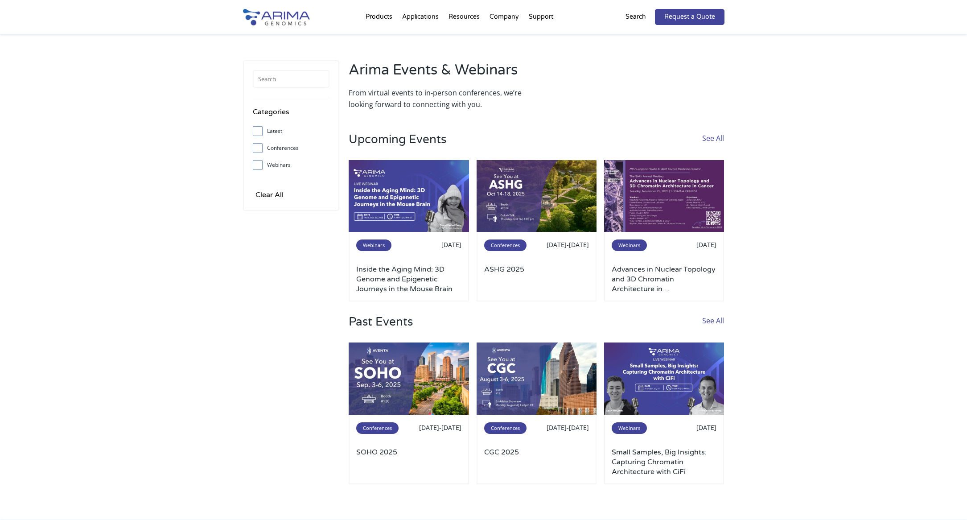 This screenshot has width=967, height=520. I want to click on label: Conferences, so click(291, 148).